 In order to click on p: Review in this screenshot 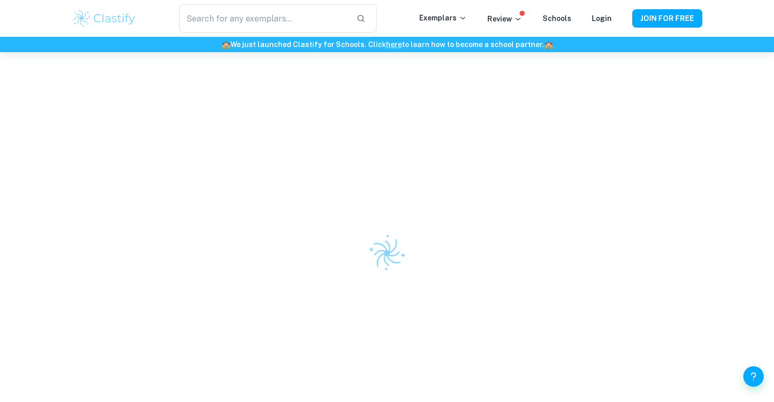, I will do `click(505, 19)`.